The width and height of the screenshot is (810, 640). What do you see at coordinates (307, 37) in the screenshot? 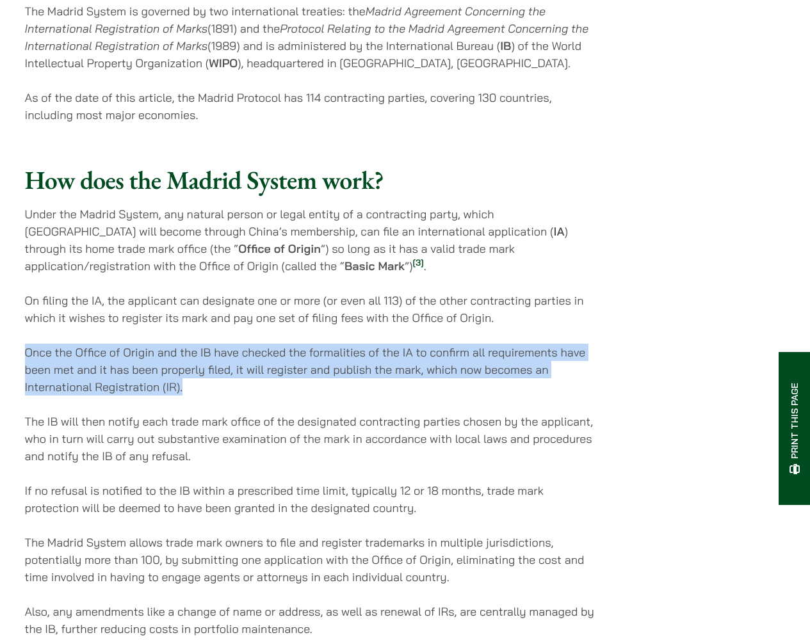
I see `em: Protocol Relating to the Madrid Agreement Concerning the International Registration of Marks` at bounding box center [307, 37].